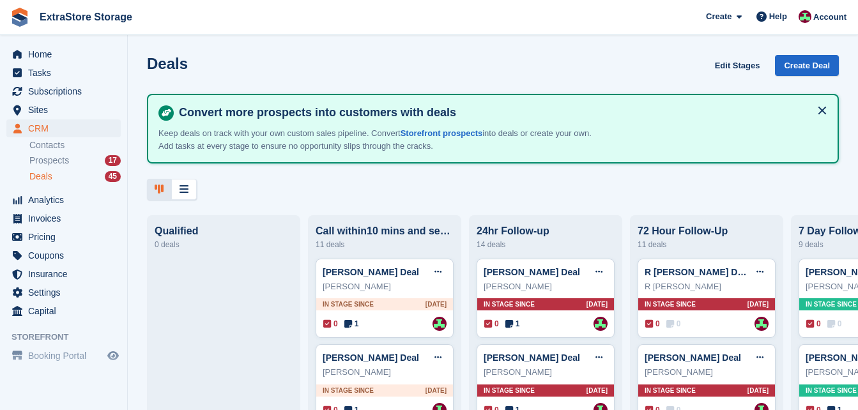  Describe the element at coordinates (224, 231) in the screenshot. I see `div: Qualified` at that location.